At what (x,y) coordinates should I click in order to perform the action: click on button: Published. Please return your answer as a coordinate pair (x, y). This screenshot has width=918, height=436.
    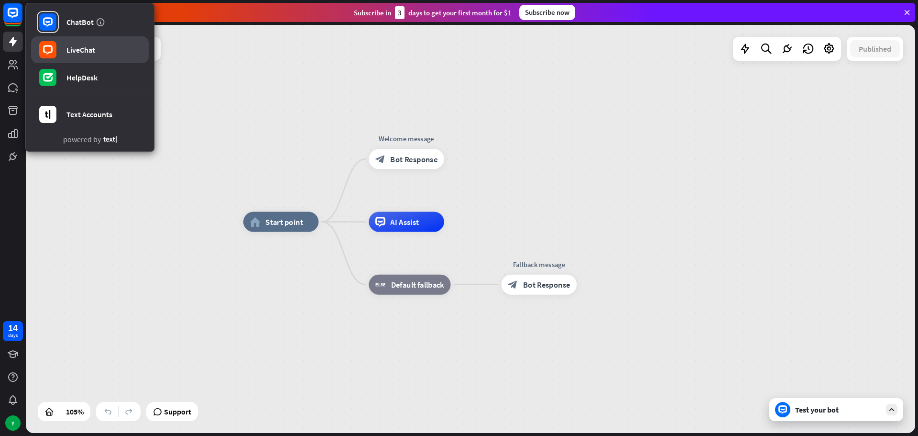
    Looking at the image, I should click on (875, 49).